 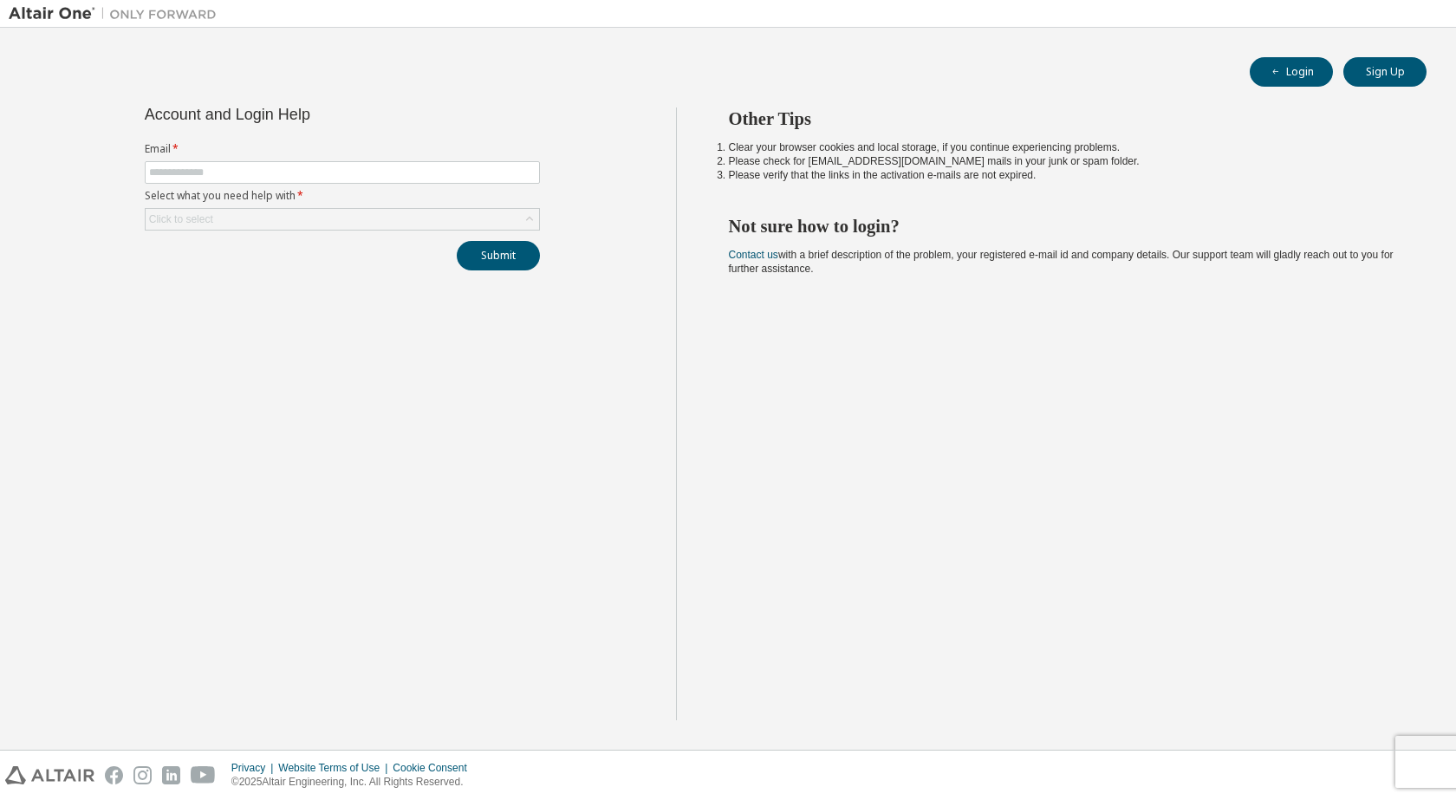 What do you see at coordinates (1063, 175) in the screenshot?
I see `li: Please verify that the links in the activation e-mails are not expired.` at bounding box center [1063, 175].